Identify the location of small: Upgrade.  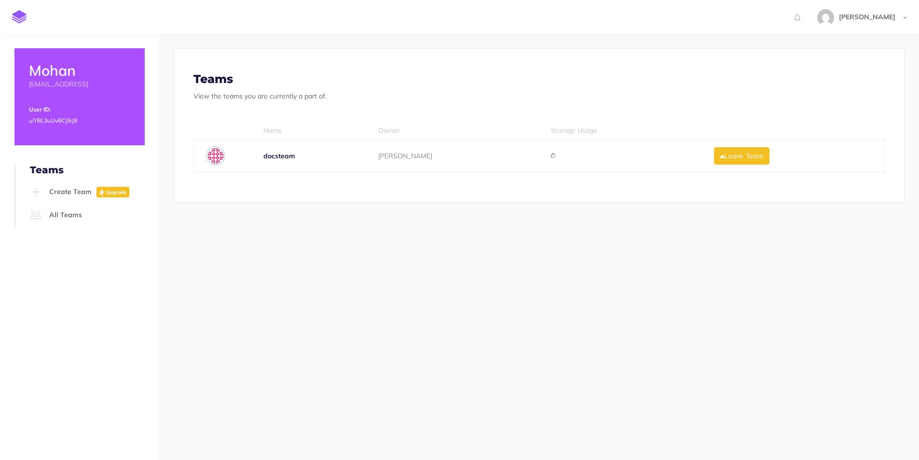
(116, 192).